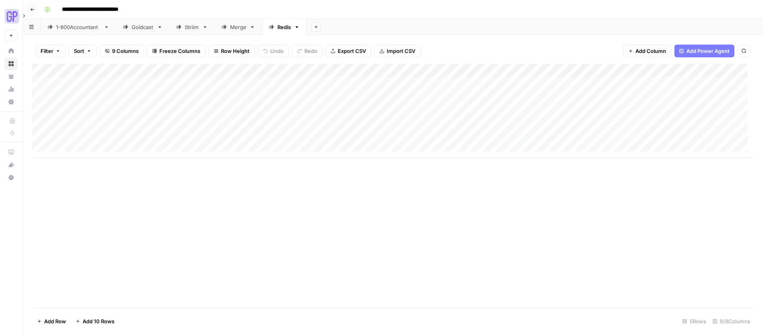 The width and height of the screenshot is (763, 334). I want to click on div: 1-800Accountant, so click(78, 27).